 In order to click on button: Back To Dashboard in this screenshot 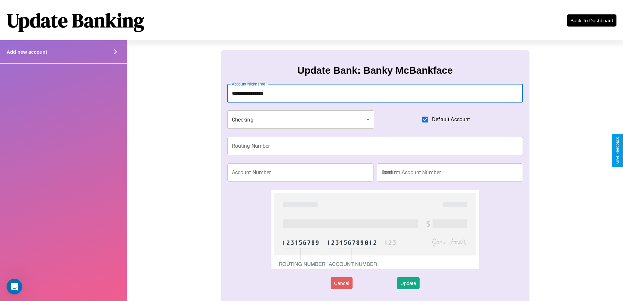, I will do `click(592, 20)`.